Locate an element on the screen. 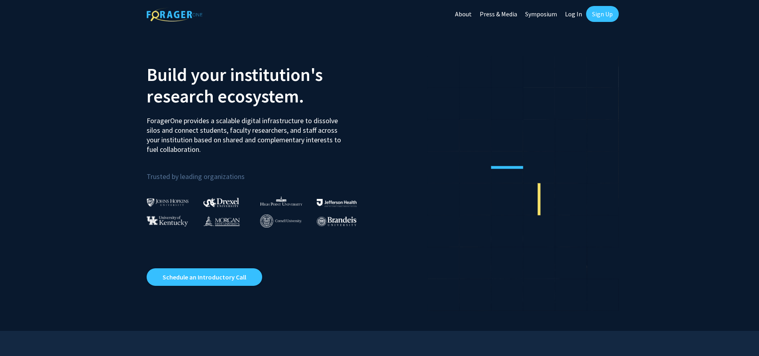 The image size is (759, 356). a: Opens in a new tab is located at coordinates (204, 277).